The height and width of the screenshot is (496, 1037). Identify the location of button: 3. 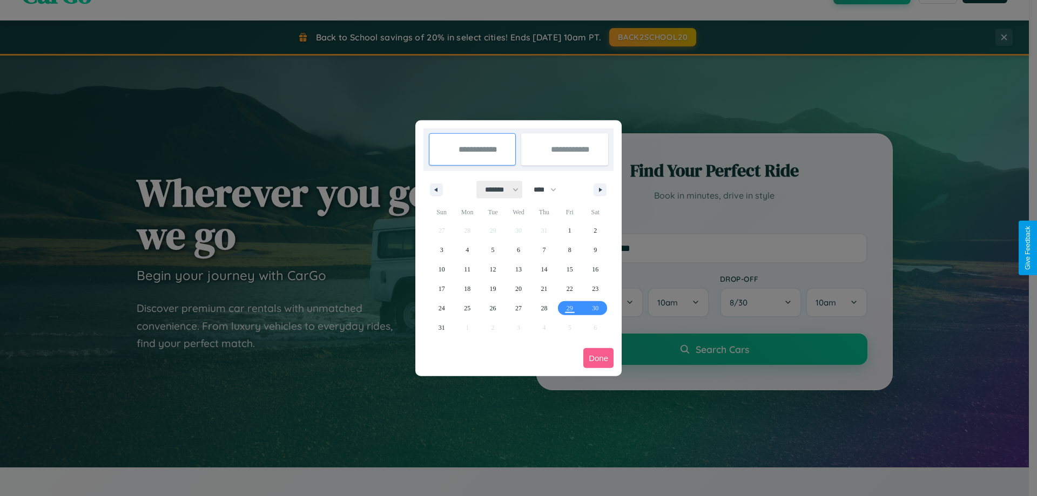
(441, 250).